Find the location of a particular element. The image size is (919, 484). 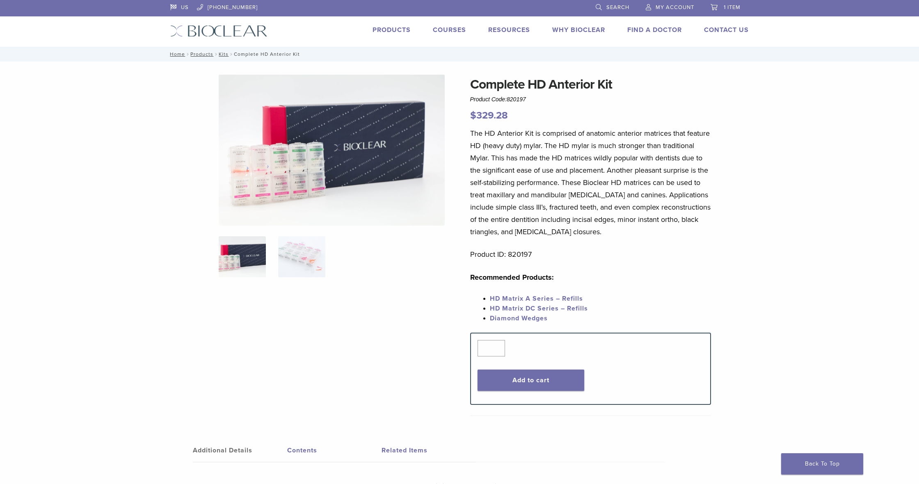

a: Resources is located at coordinates (509, 30).